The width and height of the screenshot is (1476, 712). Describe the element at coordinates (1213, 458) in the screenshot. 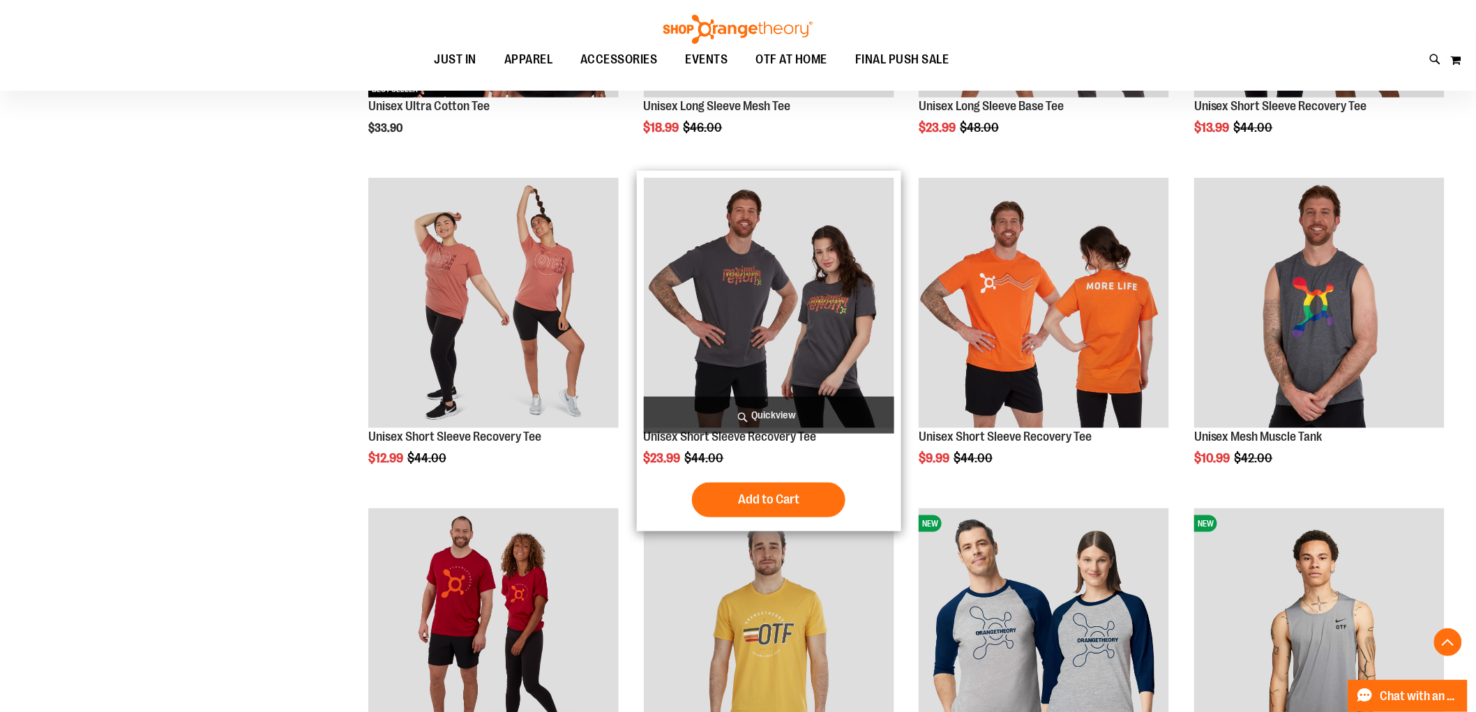

I see `span: $10.99` at that location.